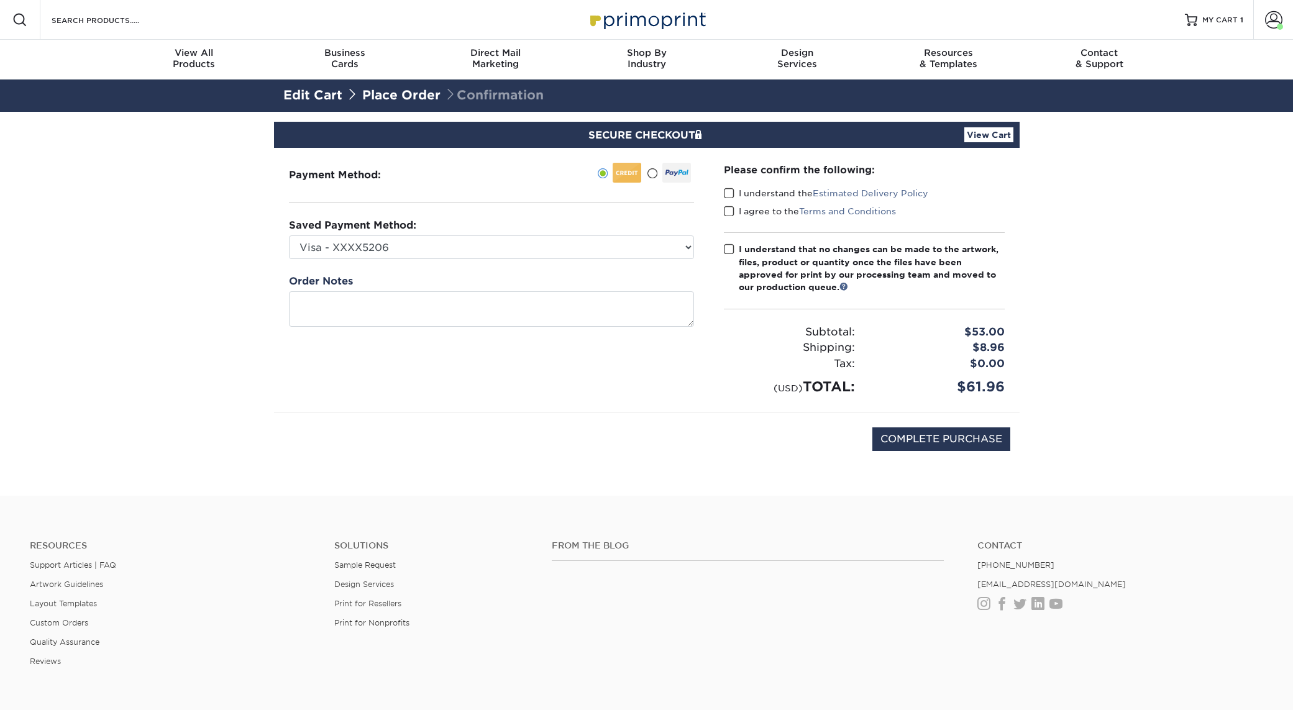  I want to click on a: Edit Cart, so click(313, 95).